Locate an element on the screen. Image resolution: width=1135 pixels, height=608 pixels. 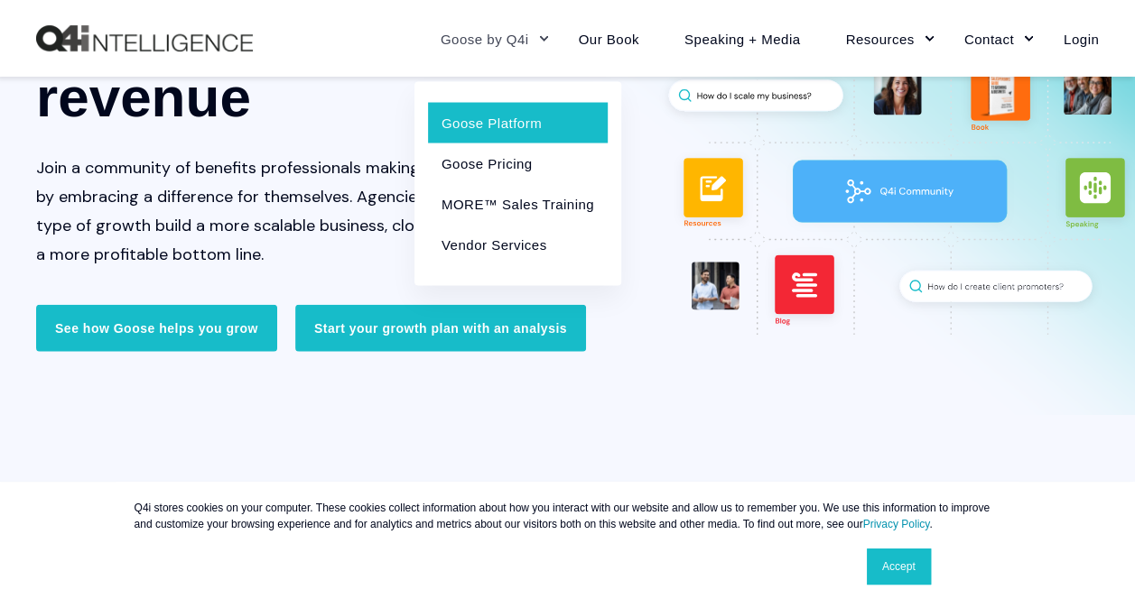
a: Goose Pricing is located at coordinates (517, 162).